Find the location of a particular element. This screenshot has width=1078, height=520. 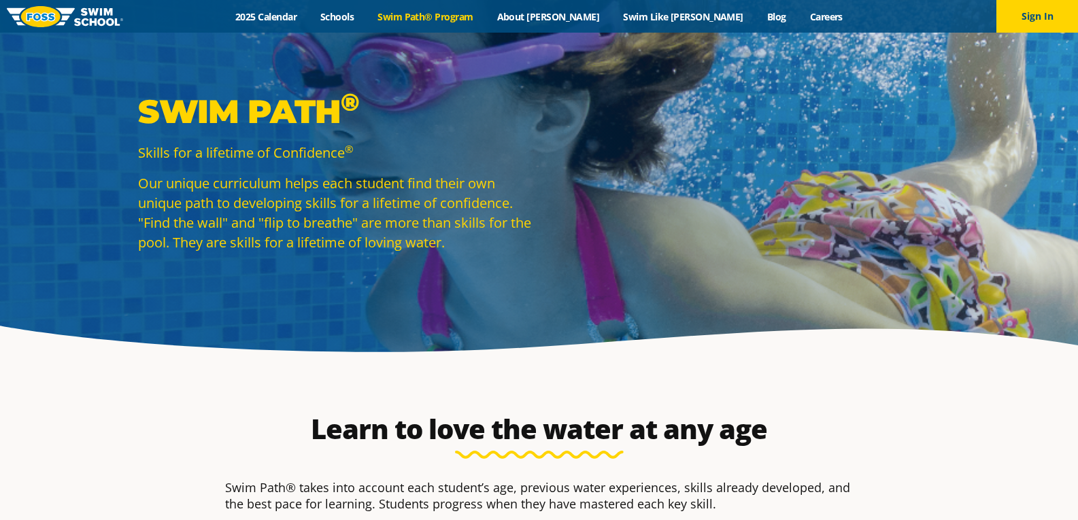

a: Careers is located at coordinates (826, 16).